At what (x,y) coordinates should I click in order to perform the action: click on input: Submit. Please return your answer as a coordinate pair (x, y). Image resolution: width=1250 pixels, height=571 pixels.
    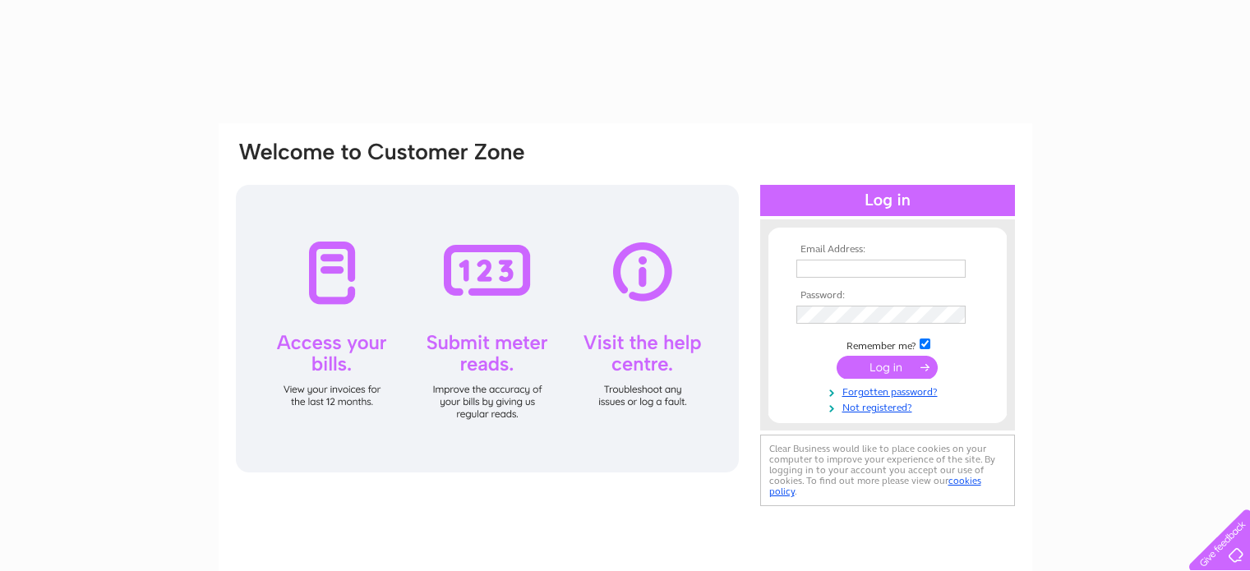
    Looking at the image, I should click on (886, 367).